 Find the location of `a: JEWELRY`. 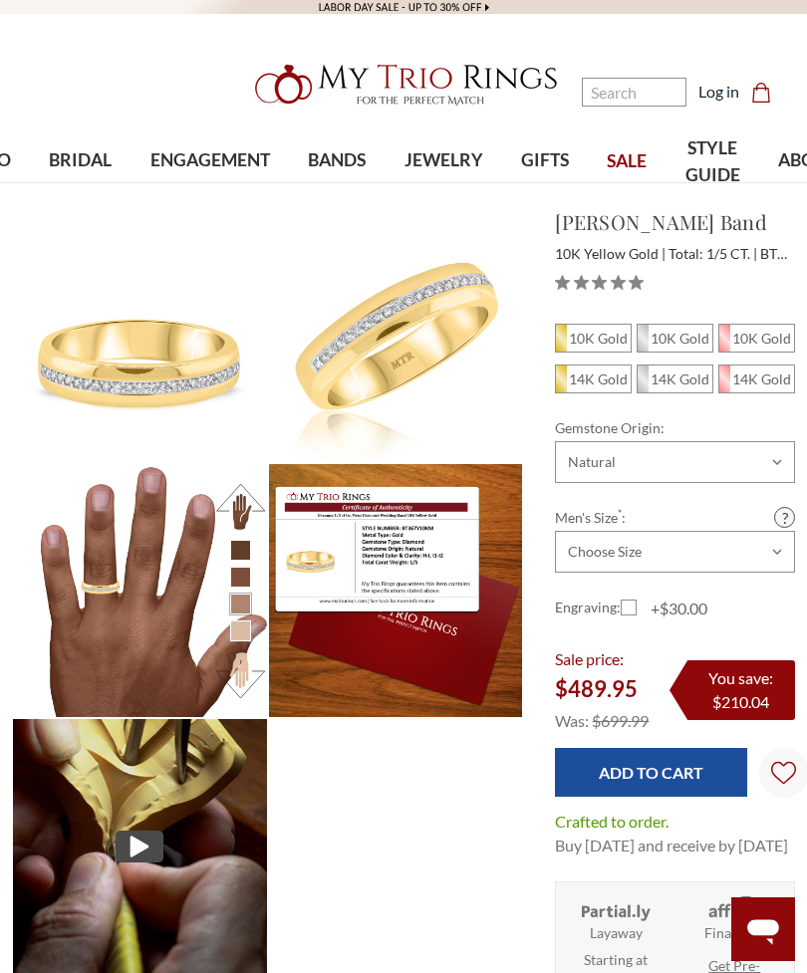

a: JEWELRY is located at coordinates (442, 160).